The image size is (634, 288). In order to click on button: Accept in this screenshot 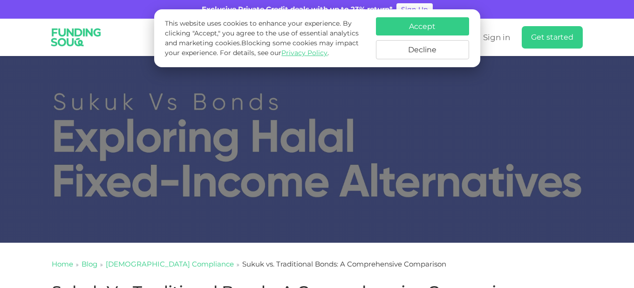, I will do `click(423, 26)`.